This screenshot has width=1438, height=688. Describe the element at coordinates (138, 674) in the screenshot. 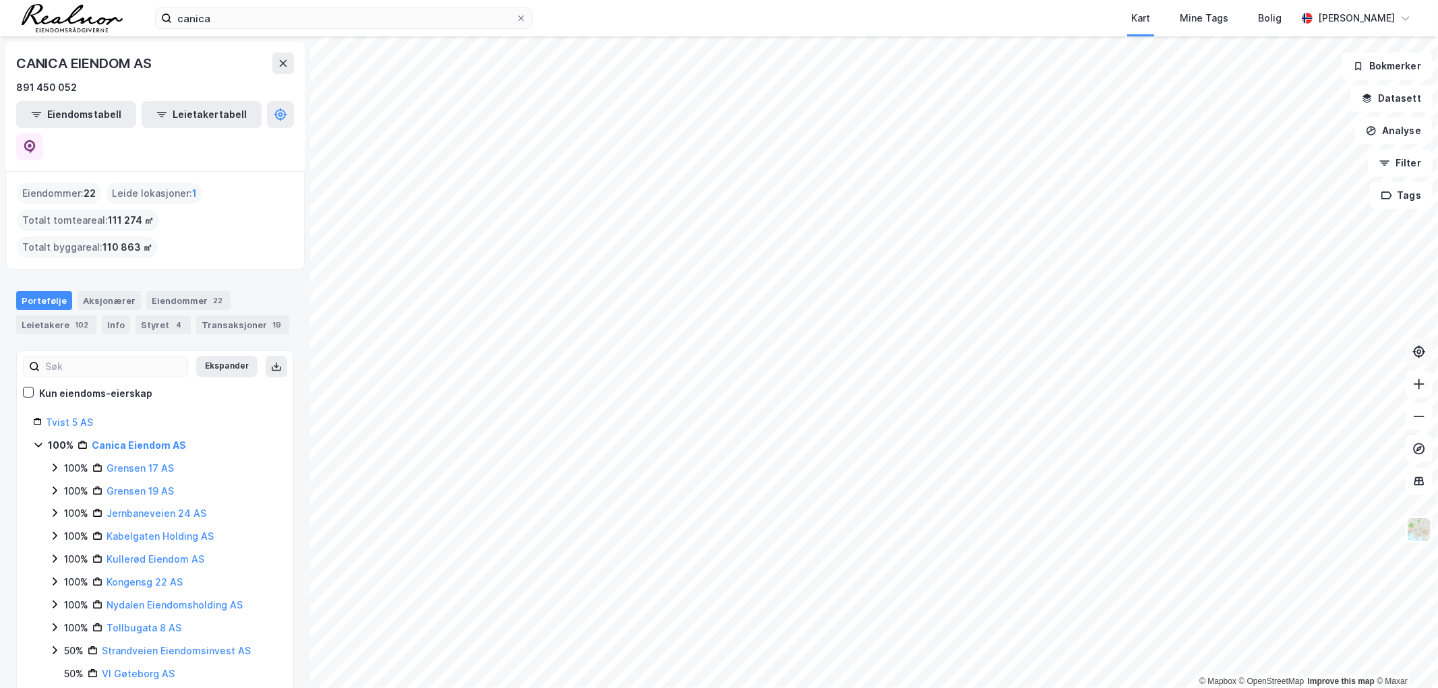

I see `a: Vl Gøteborg AS` at that location.